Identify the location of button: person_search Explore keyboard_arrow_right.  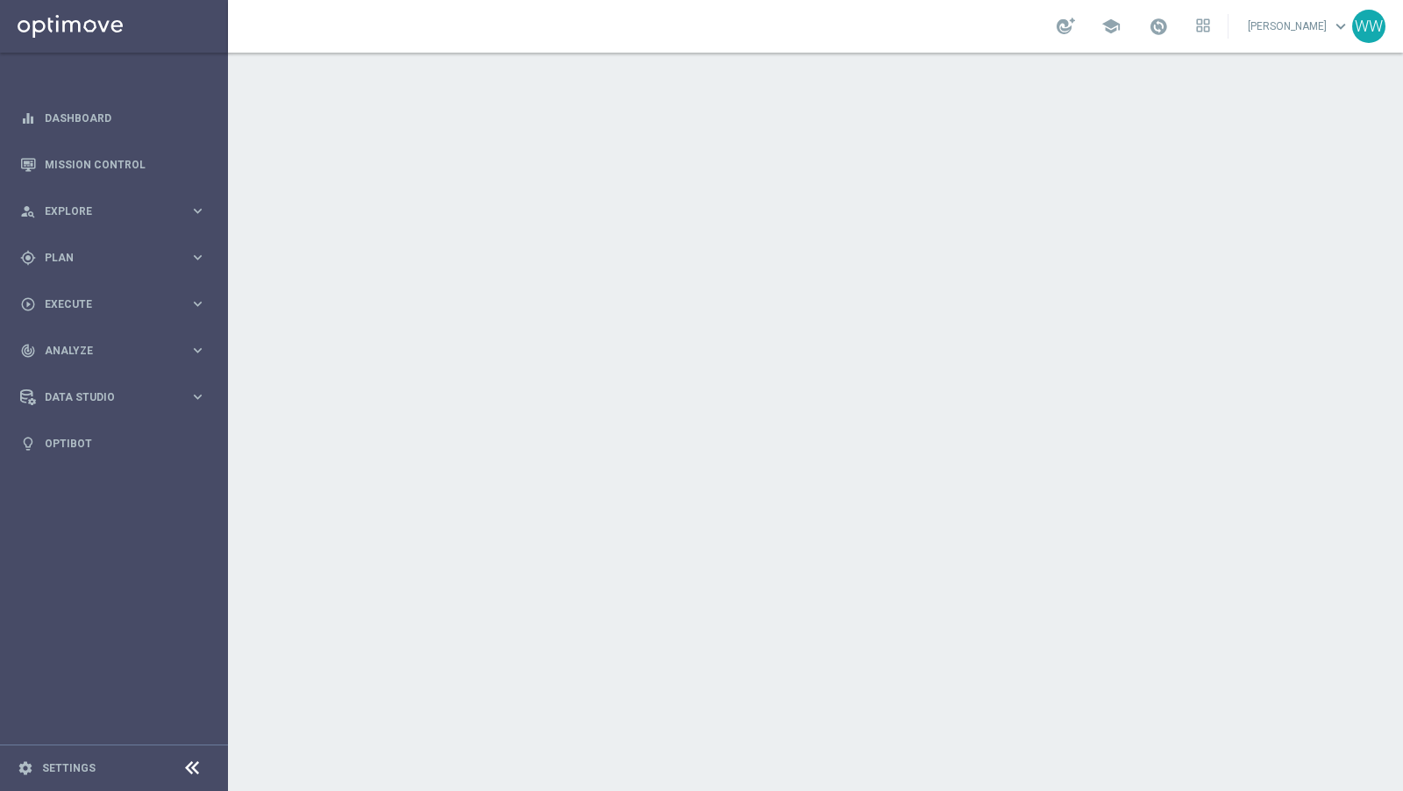
(113, 211).